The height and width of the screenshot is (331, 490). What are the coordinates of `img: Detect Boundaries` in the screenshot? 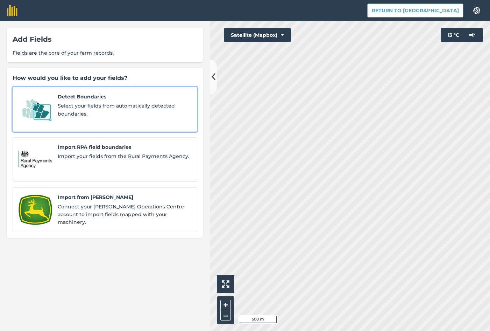 It's located at (35, 109).